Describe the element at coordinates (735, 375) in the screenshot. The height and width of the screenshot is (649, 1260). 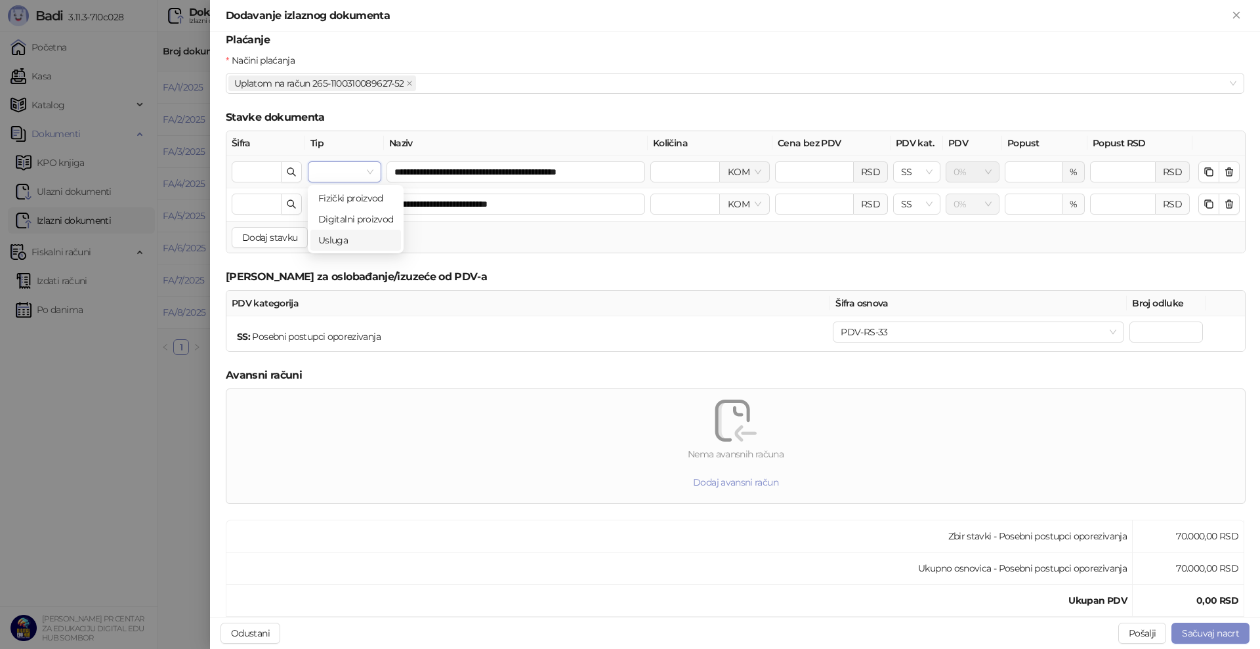
I see `h5: Avansni računi` at that location.